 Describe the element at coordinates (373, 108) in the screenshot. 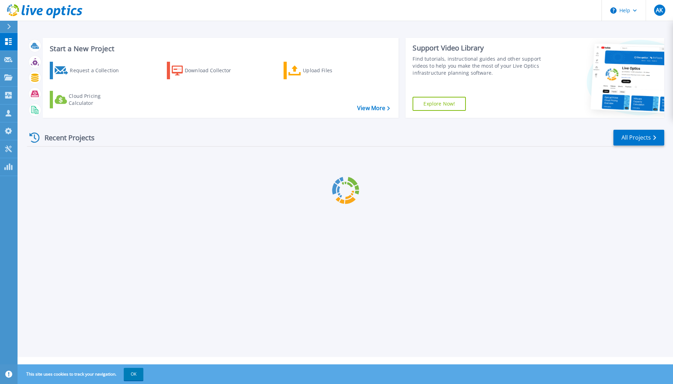

I see `a: View More` at that location.